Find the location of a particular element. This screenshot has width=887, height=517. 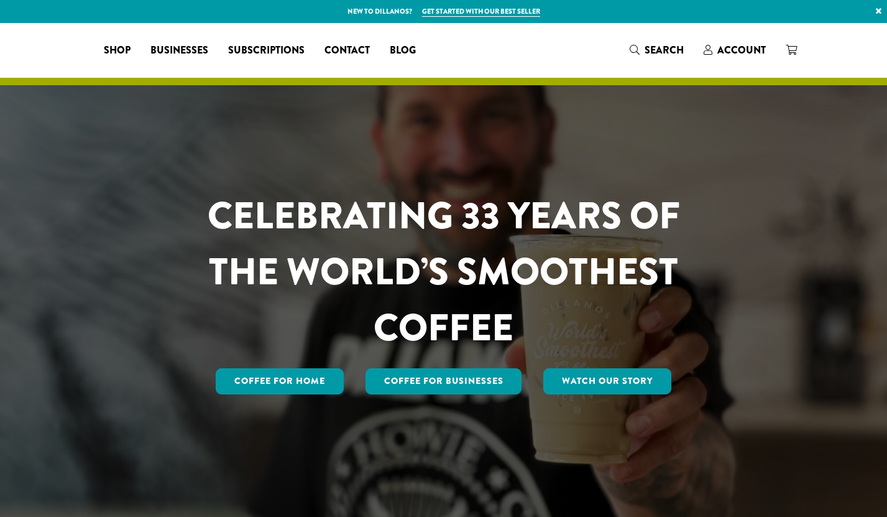

a: Watch Our Story is located at coordinates (607, 381).